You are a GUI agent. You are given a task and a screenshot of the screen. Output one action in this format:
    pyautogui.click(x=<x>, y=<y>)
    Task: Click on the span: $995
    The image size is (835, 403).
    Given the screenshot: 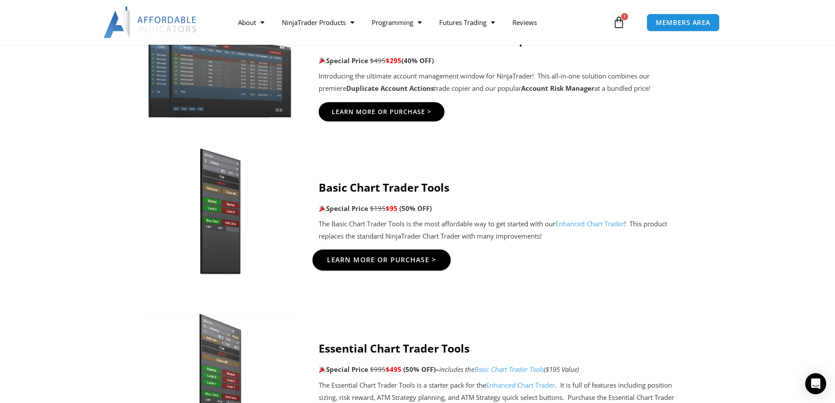 What is the action you would take?
    pyautogui.click(x=378, y=369)
    